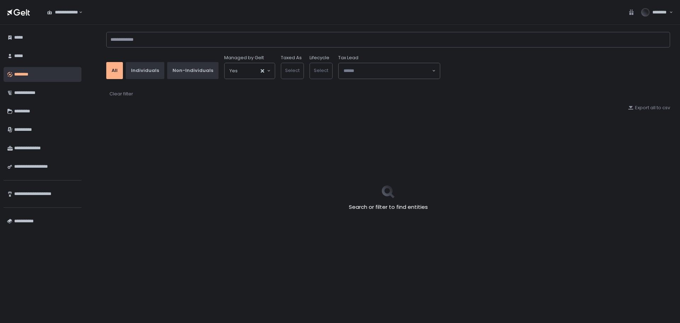  I want to click on span: Yes, so click(233, 71).